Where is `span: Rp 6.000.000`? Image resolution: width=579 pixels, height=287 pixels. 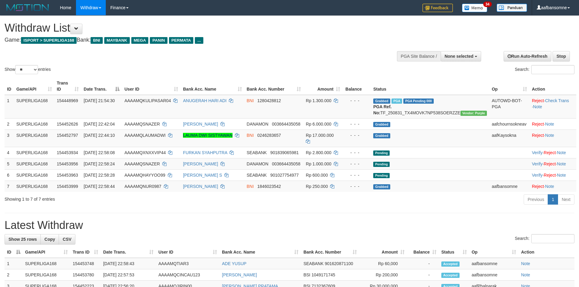 span: Rp 6.000.000 is located at coordinates (319, 124).